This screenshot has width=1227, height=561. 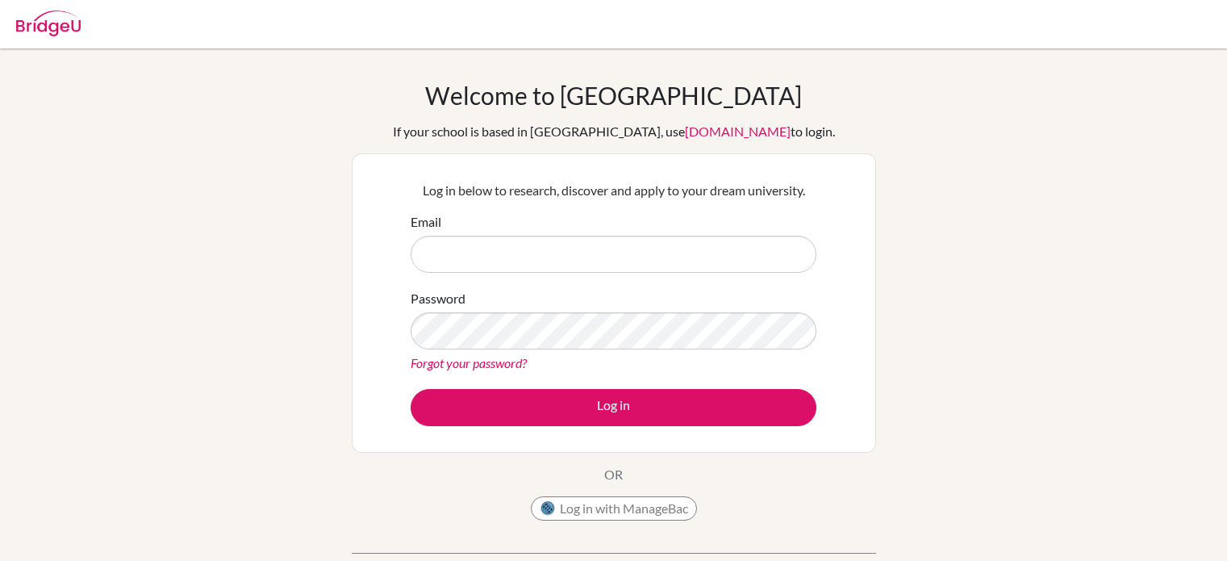 What do you see at coordinates (613, 190) in the screenshot?
I see `p: Log in below to research, discover and apply to your dream university.` at bounding box center [613, 190].